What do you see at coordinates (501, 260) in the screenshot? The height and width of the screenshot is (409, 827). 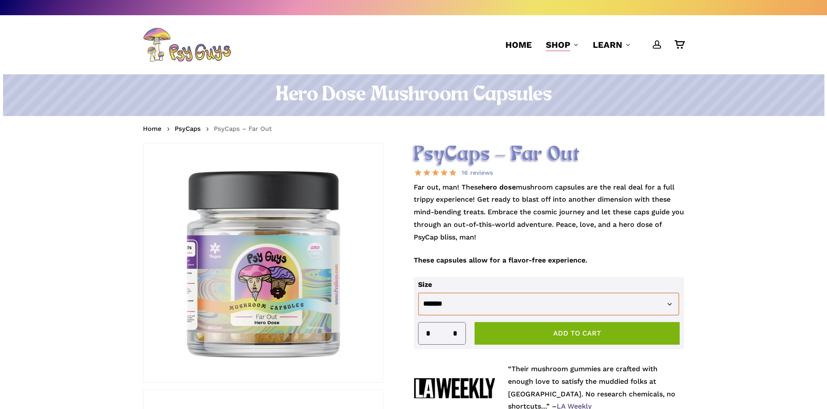 I see `strong: These capsules allow for a flavor-free experience.` at bounding box center [501, 260].